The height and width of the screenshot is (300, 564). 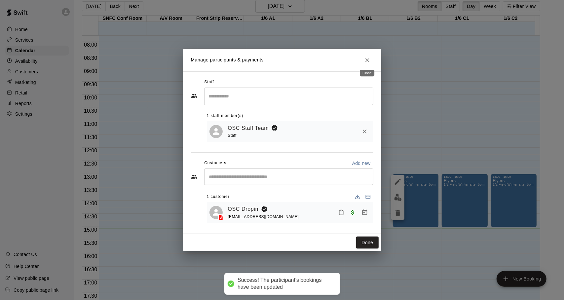 I want to click on div: Success! The participant's bookings have been updated, so click(x=285, y=284).